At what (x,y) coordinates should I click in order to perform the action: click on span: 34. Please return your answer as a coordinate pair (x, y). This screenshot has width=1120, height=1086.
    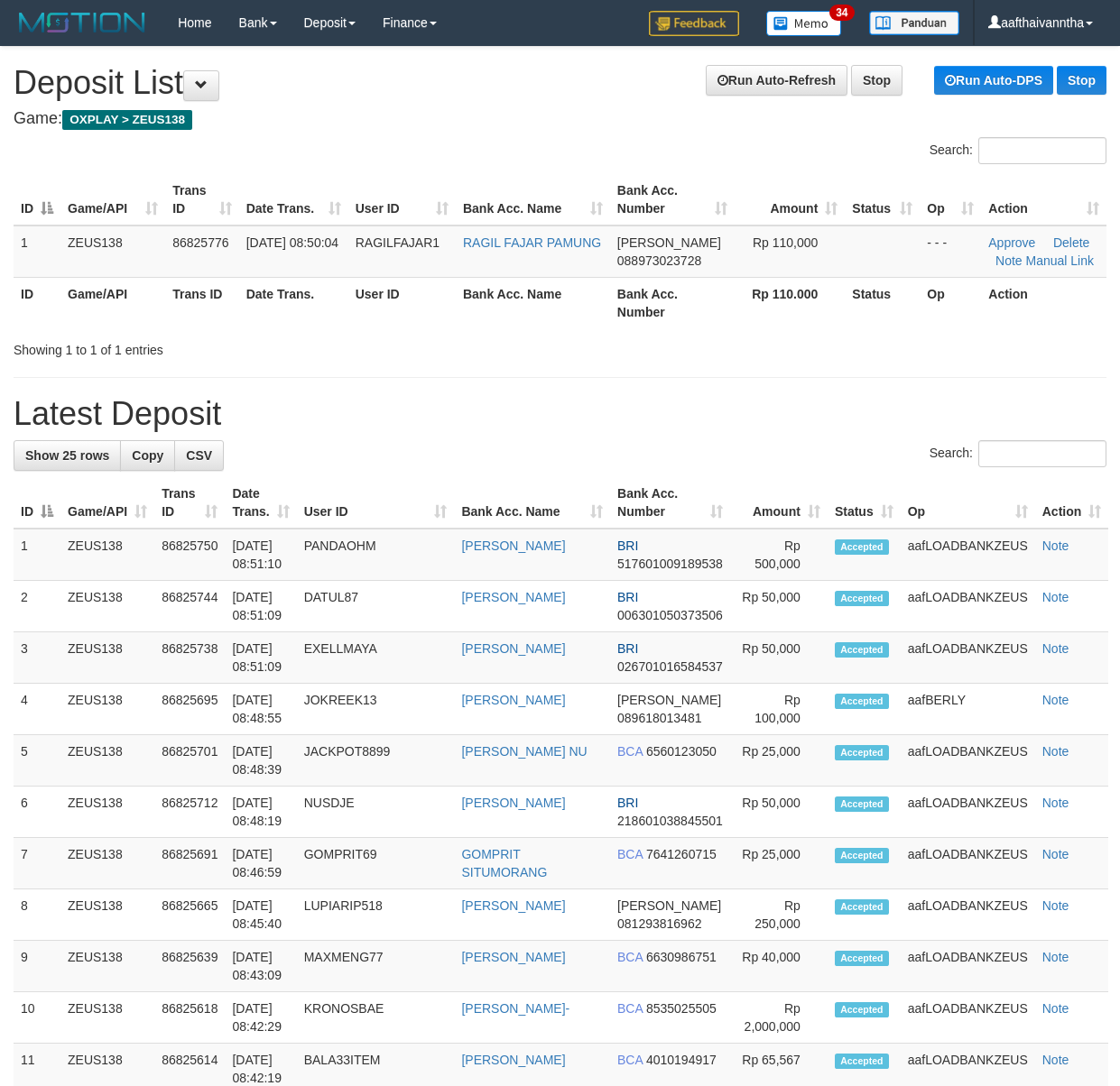
    Looking at the image, I should click on (841, 13).